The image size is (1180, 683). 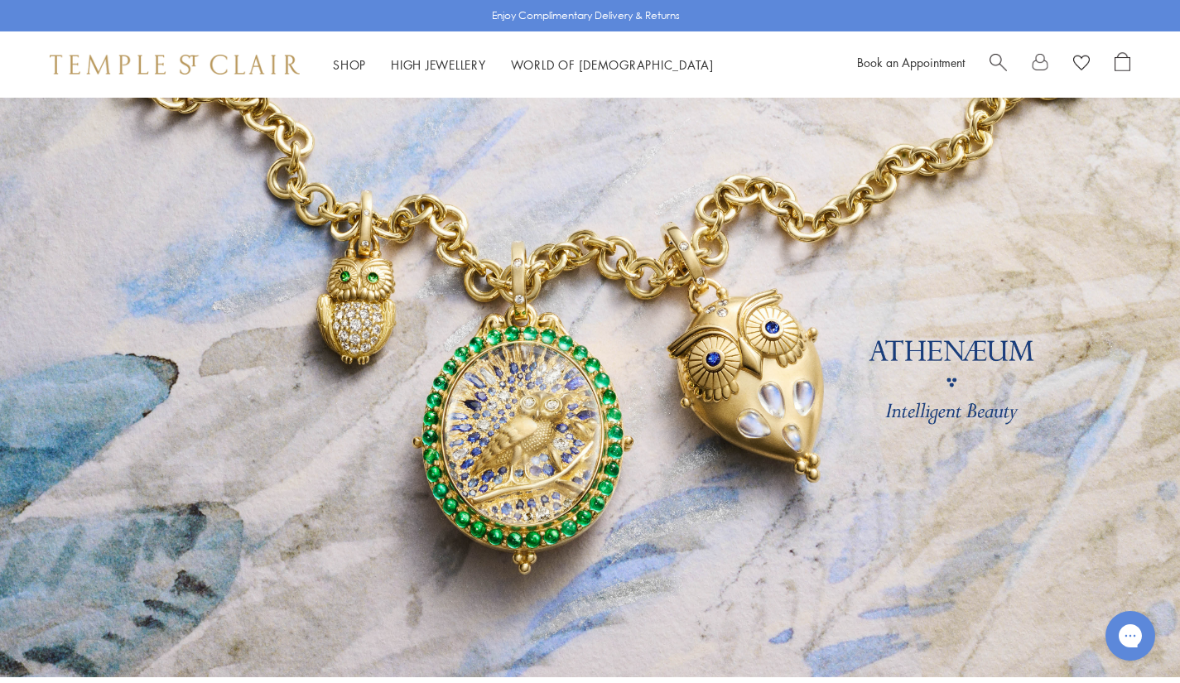 What do you see at coordinates (1122, 65) in the screenshot?
I see `a: Open Shopping Bag` at bounding box center [1122, 65].